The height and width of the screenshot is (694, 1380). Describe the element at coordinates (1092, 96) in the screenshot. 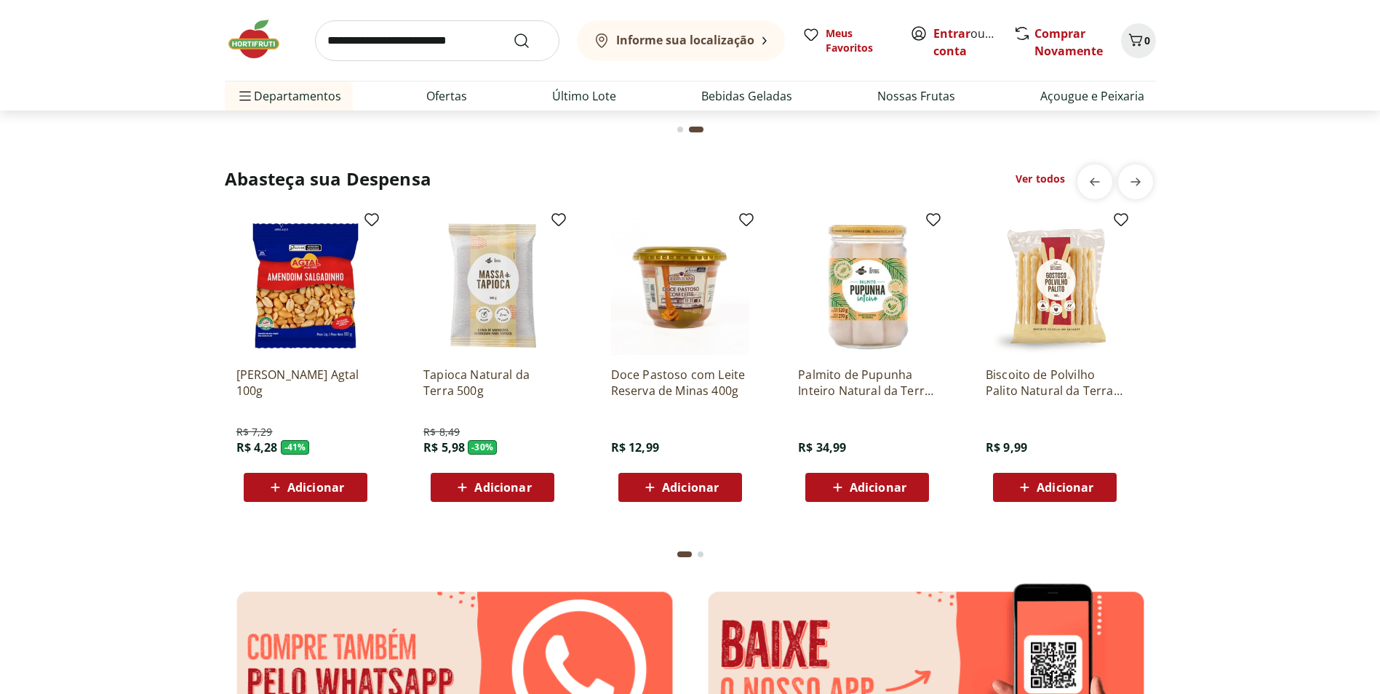

I see `a: Açougue e Peixaria` at that location.